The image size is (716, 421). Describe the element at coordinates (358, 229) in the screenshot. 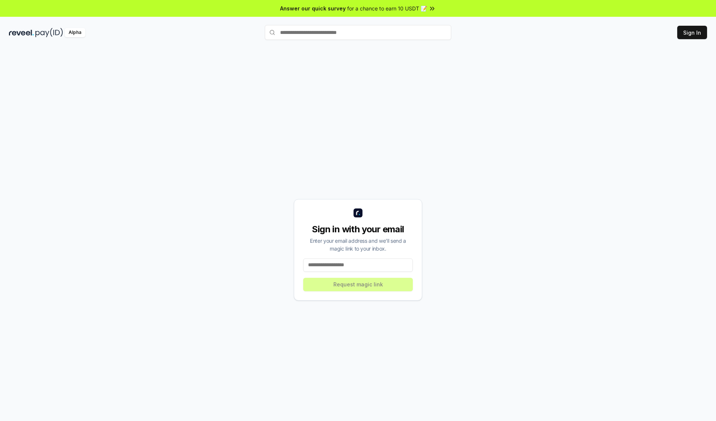

I see `div: Sign in with your email` at that location.